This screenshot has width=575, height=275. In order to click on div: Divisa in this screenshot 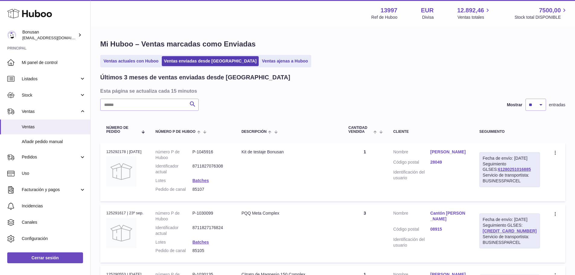, I will do `click(428, 17)`.